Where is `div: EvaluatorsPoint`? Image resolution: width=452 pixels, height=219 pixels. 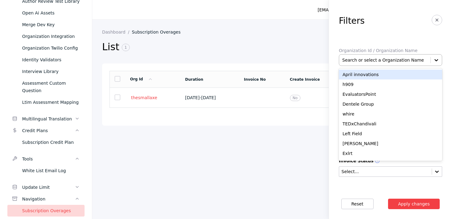 div: EvaluatorsPoint is located at coordinates (390, 94).